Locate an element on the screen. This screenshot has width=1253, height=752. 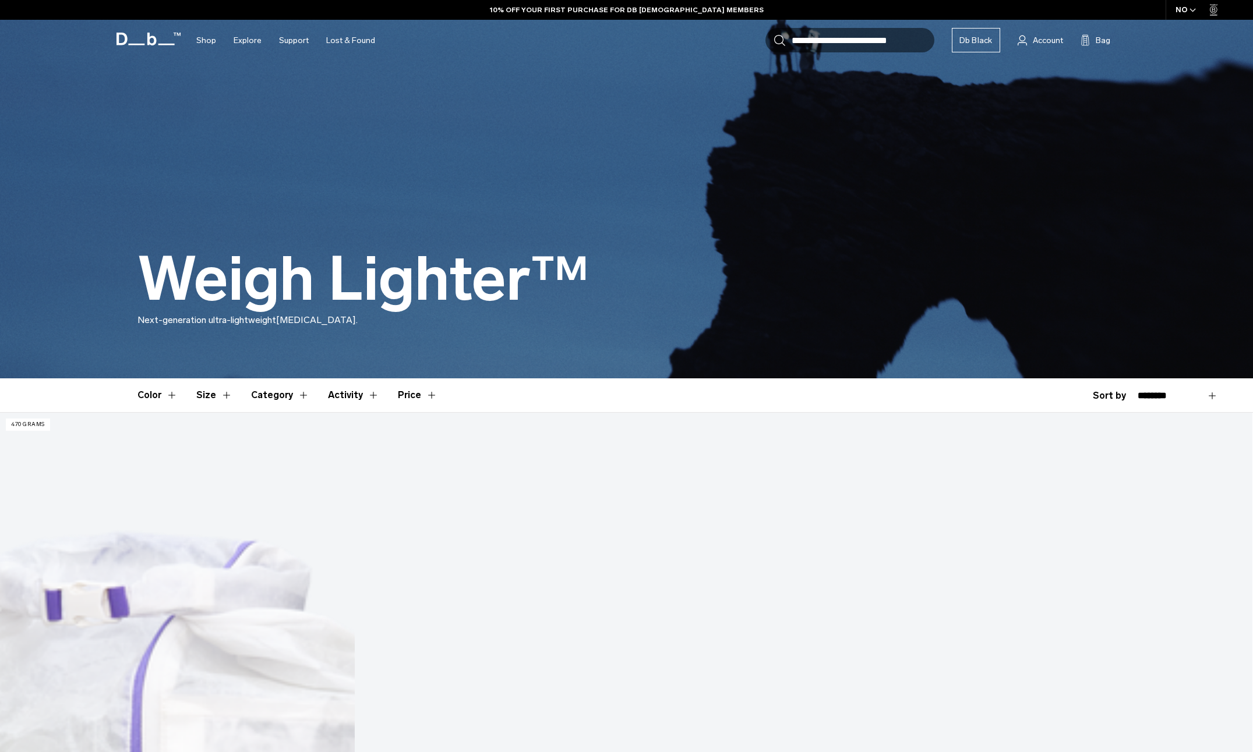
a: Lost & Found is located at coordinates (351, 40).